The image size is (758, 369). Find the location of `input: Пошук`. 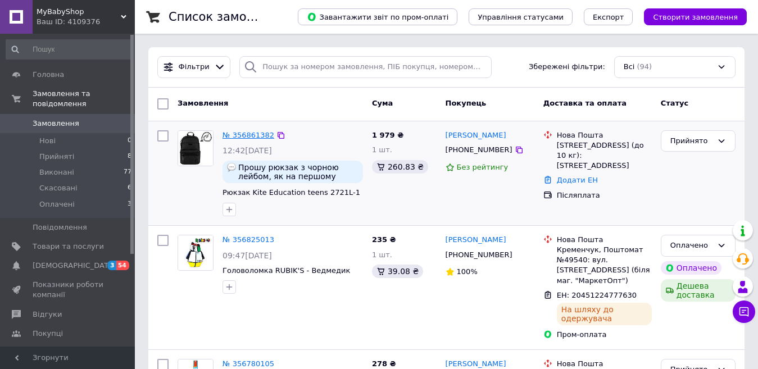

input: Пошук is located at coordinates (69, 49).